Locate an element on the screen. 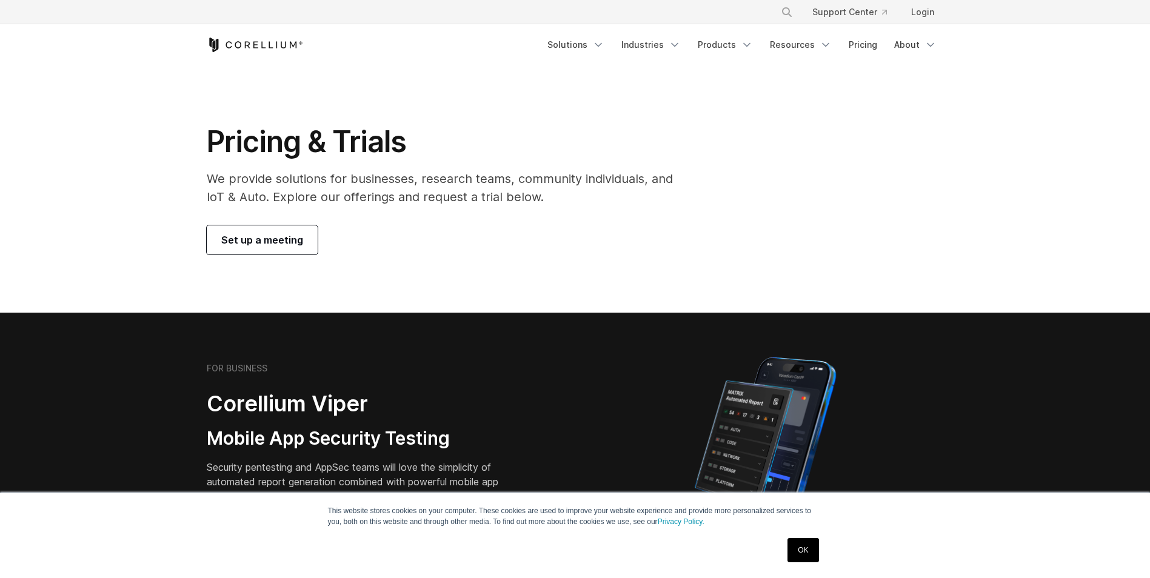 Image resolution: width=1150 pixels, height=578 pixels. h1: Pricing & Trials is located at coordinates (448, 142).